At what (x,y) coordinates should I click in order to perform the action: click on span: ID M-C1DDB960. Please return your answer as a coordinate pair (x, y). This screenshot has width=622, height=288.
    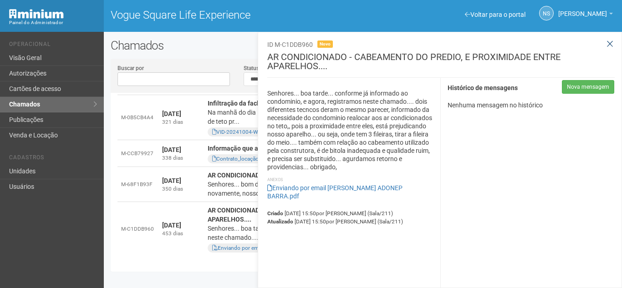
    Looking at the image, I should click on (290, 45).